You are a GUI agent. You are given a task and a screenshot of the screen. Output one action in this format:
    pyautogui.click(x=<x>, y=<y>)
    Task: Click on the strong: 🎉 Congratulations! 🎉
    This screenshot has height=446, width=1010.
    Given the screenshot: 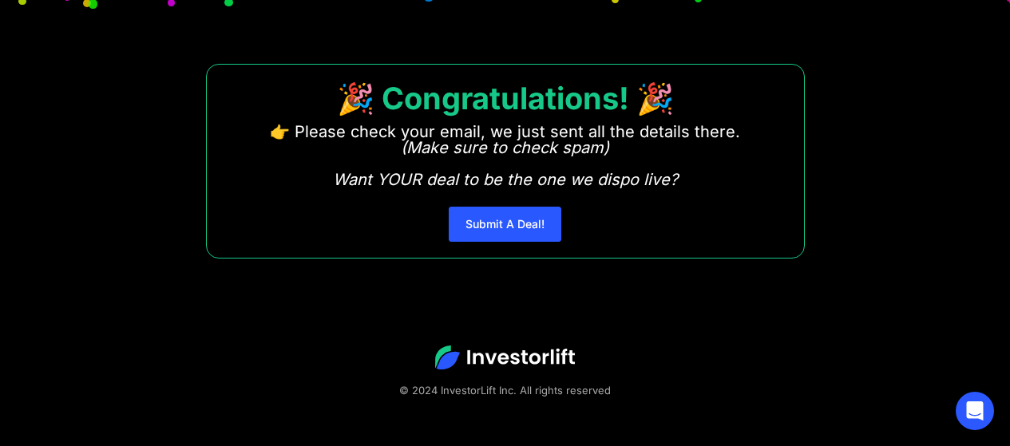 What is the action you would take?
    pyautogui.click(x=505, y=98)
    